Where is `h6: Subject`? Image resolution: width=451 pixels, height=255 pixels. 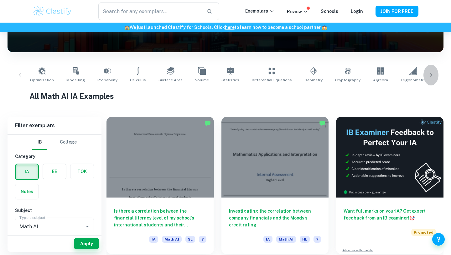
h6: Subject is located at coordinates (55, 210).